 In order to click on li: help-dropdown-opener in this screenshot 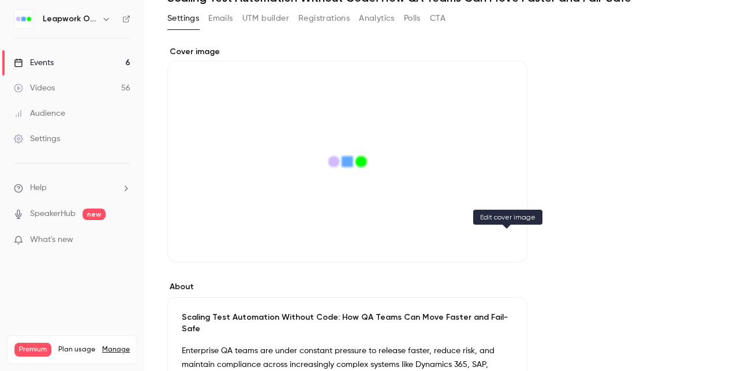, I will do `click(72, 188)`.